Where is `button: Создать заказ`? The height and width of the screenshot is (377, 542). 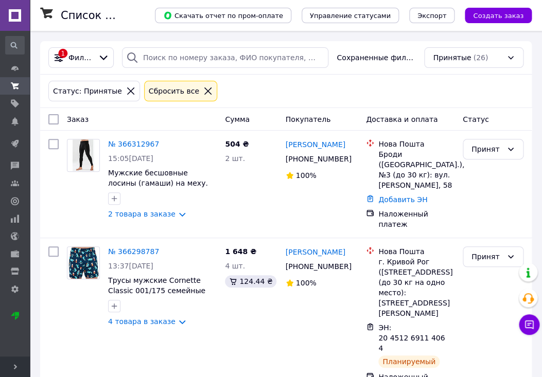 button: Создать заказ is located at coordinates (498, 15).